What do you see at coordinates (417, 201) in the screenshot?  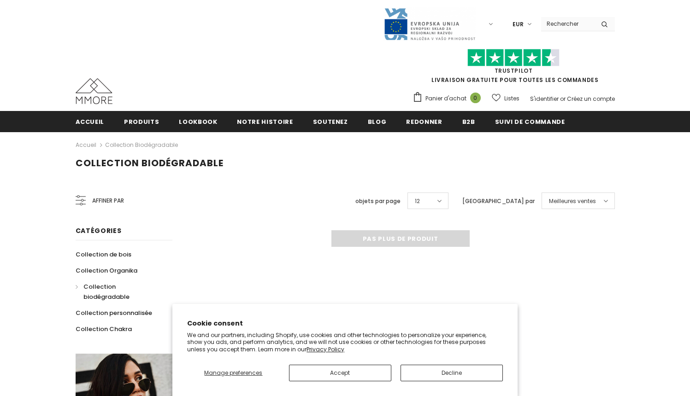 I see `span: 12` at bounding box center [417, 201].